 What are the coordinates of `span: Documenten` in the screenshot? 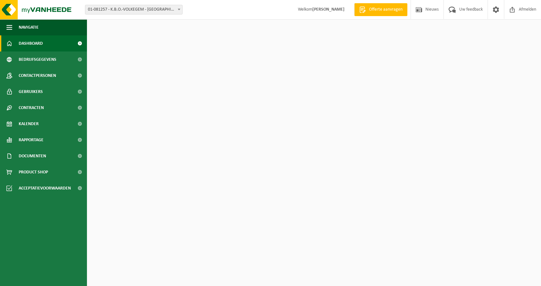 It's located at (32, 156).